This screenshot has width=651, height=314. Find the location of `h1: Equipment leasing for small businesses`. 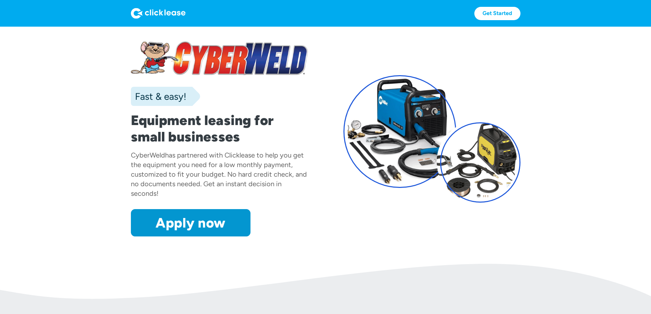

h1: Equipment leasing for small businesses is located at coordinates (219, 129).